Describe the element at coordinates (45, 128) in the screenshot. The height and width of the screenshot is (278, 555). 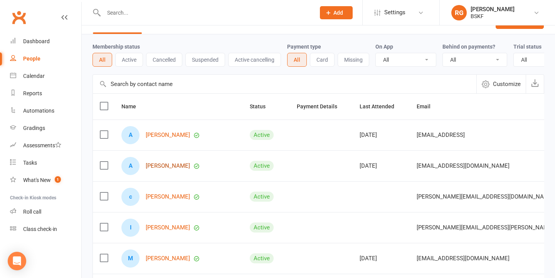
I see `a: Gradings` at that location.